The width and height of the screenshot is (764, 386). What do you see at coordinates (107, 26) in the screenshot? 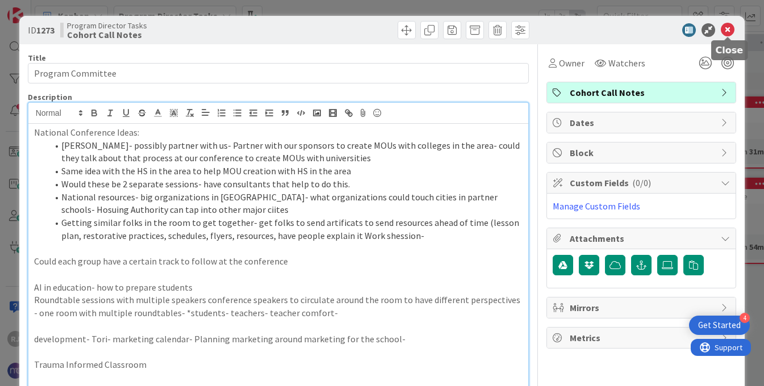
I see `span: Program Director Tasks` at bounding box center [107, 26].